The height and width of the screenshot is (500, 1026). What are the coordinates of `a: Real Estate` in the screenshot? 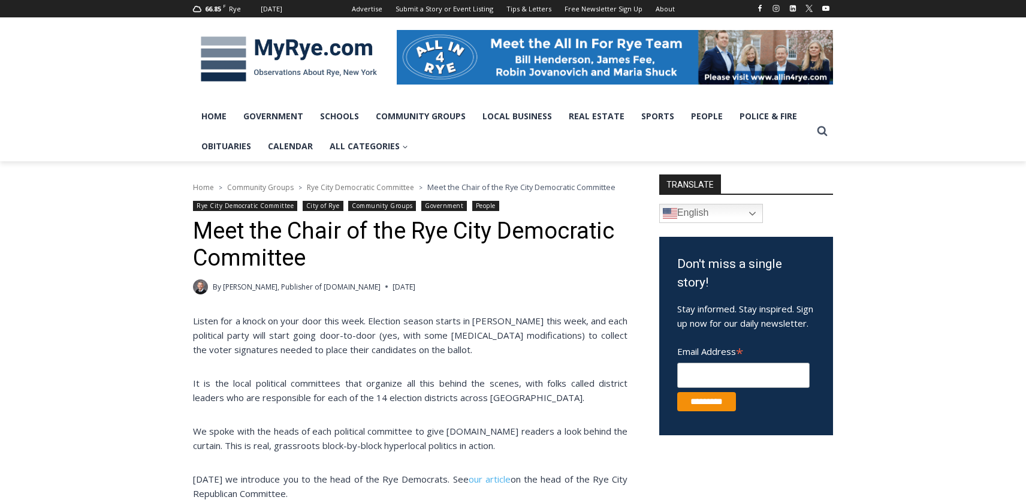 It's located at (596, 116).